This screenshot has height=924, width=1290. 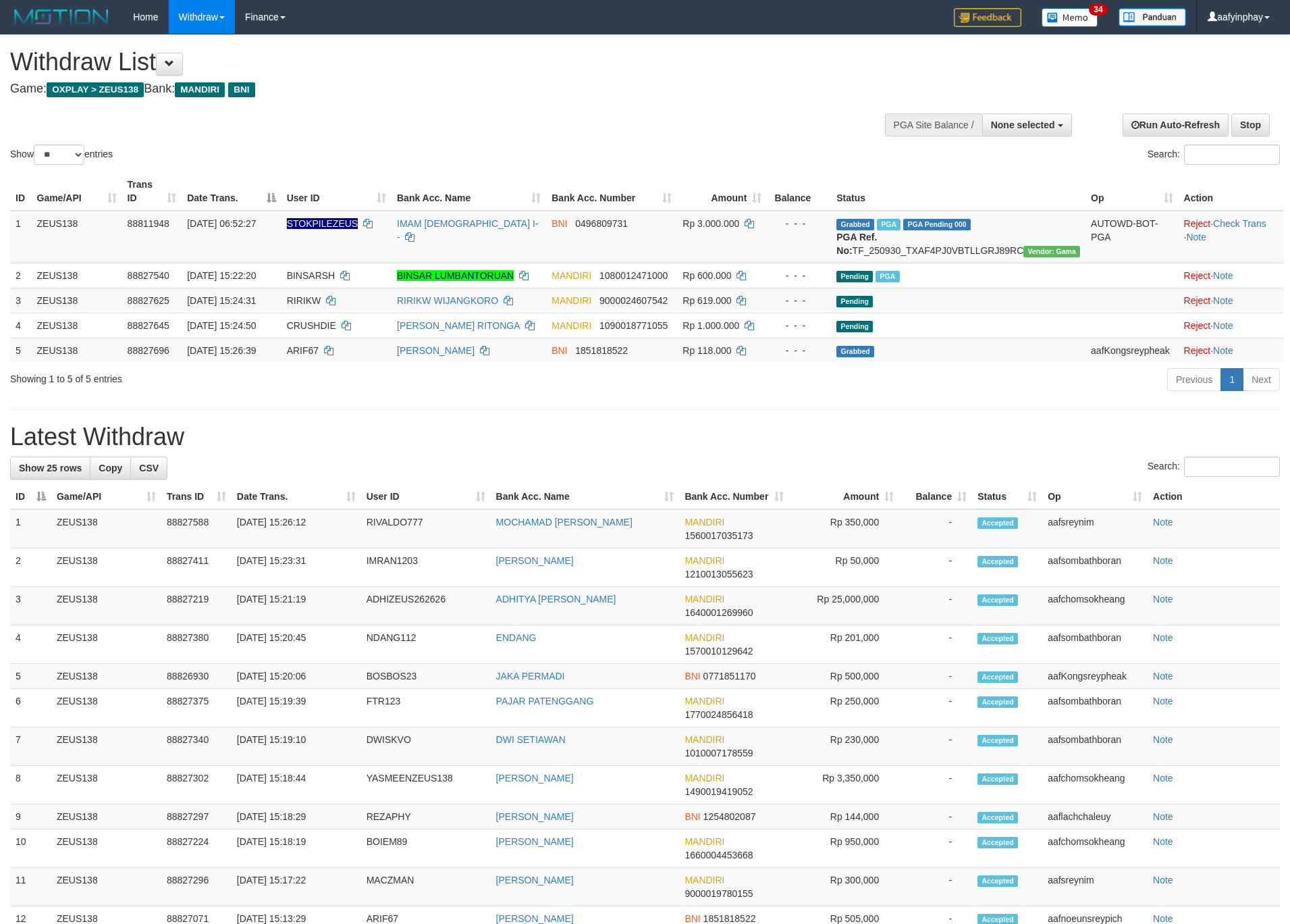 I want to click on a: BINSAR LUMBANTORUAN, so click(x=455, y=276).